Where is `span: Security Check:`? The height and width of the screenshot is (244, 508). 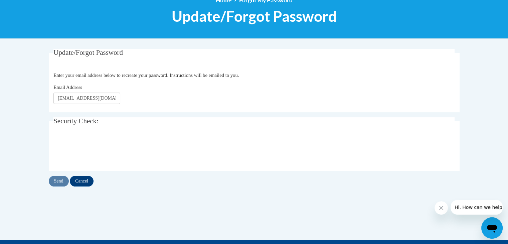
span: Security Check: is located at coordinates (76, 121).